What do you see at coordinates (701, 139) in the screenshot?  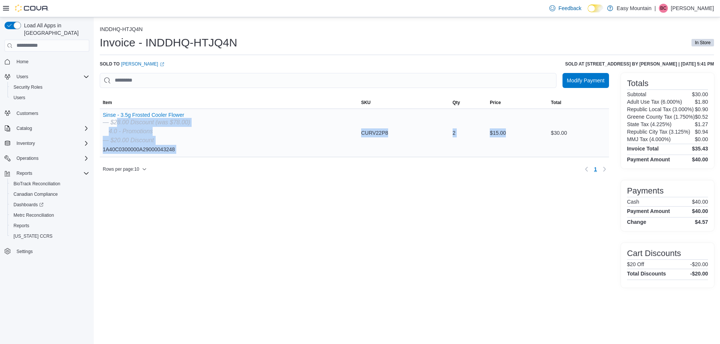 I see `p: $0.00` at bounding box center [701, 139].